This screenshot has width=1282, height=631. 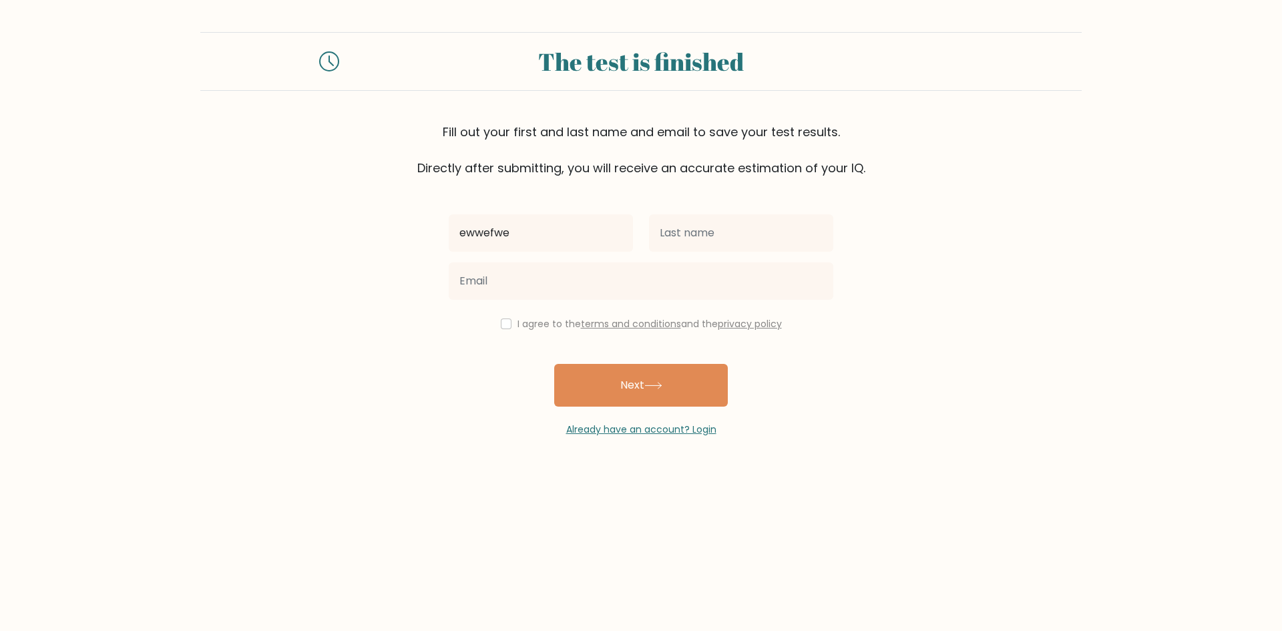 I want to click on button: Next, so click(x=641, y=385).